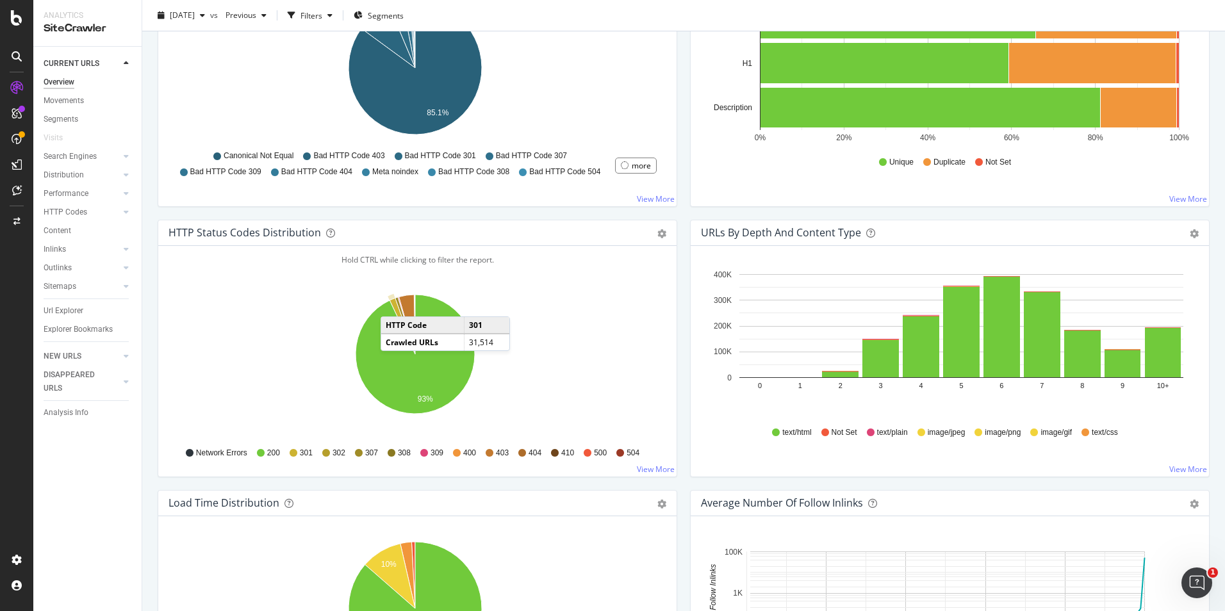  Describe the element at coordinates (88, 231) in the screenshot. I see `a: Content` at that location.